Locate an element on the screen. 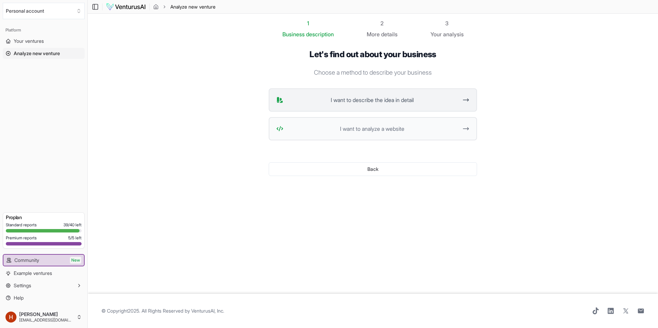 This screenshot has height=328, width=658. button: Back is located at coordinates (373, 169).